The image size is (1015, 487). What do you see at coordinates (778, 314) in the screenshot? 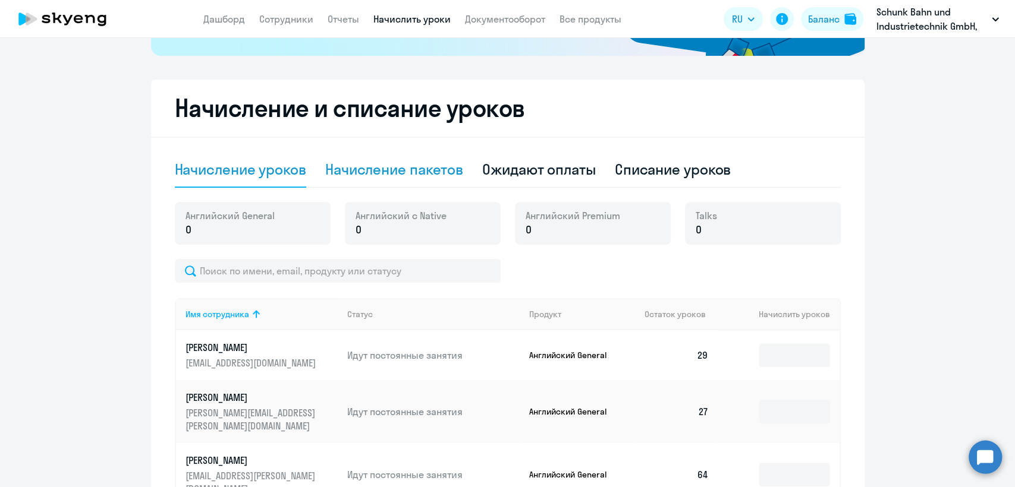
I see `th: Начислить уроков` at bounding box center [778, 314].